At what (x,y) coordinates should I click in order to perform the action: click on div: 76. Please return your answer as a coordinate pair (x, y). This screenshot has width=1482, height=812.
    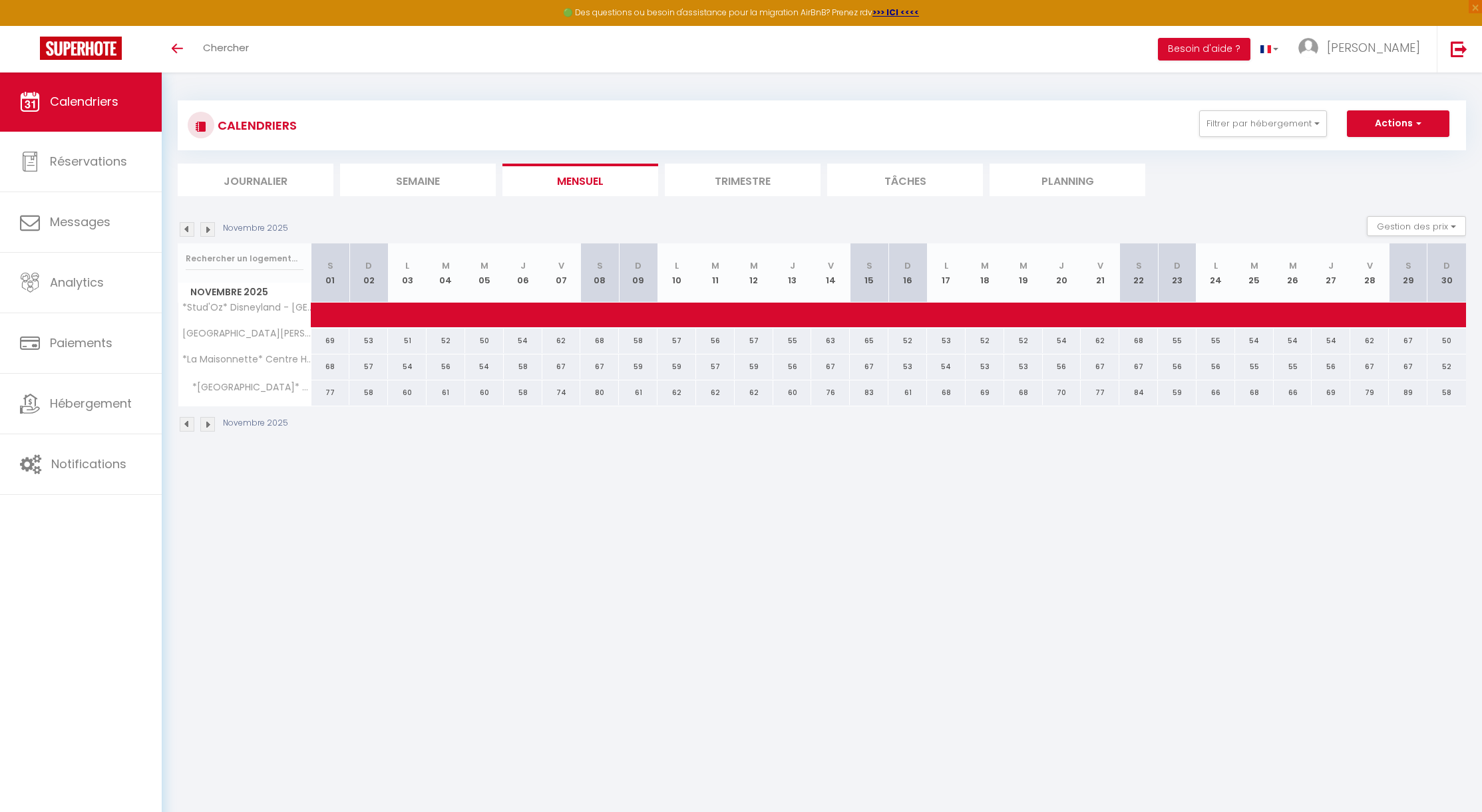
    Looking at the image, I should click on (831, 392).